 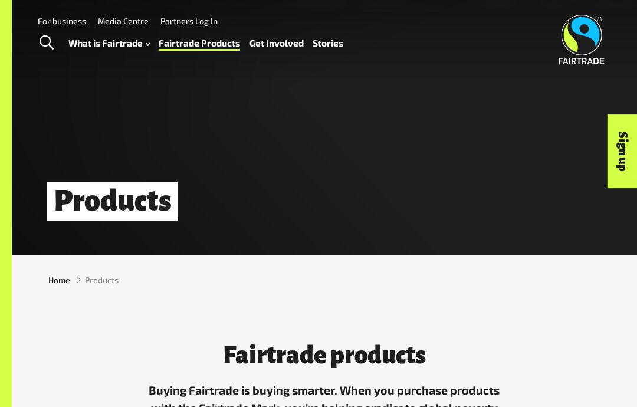 I want to click on a: What is Fairtrade, so click(x=109, y=43).